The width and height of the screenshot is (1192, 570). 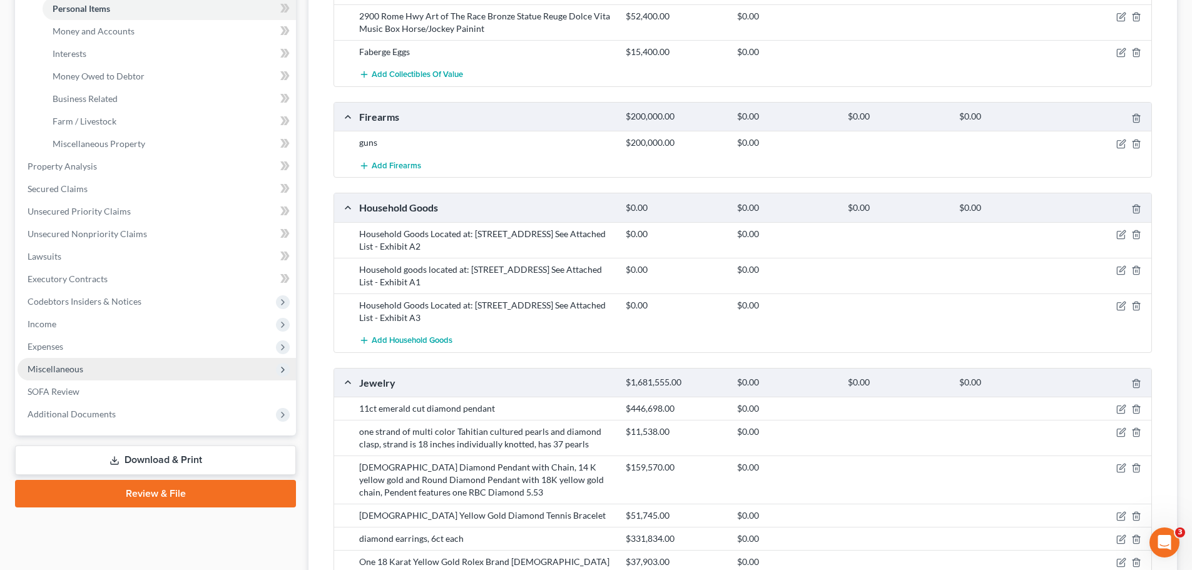 What do you see at coordinates (405, 340) in the screenshot?
I see `button: Add Household Goods` at bounding box center [405, 340].